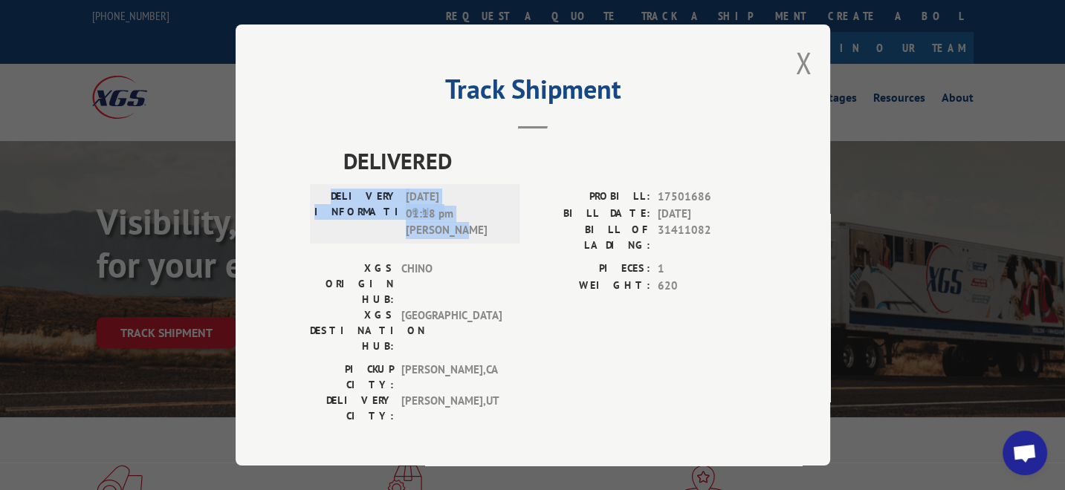  I want to click on label: PICKUP CITY:, so click(351, 377).